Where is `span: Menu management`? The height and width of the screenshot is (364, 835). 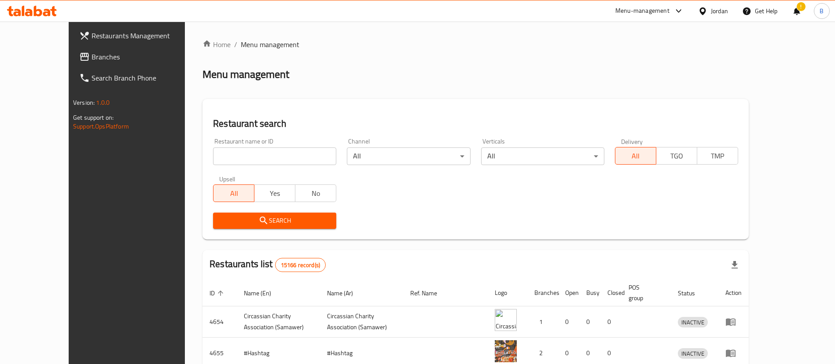
span: Menu management is located at coordinates (270, 44).